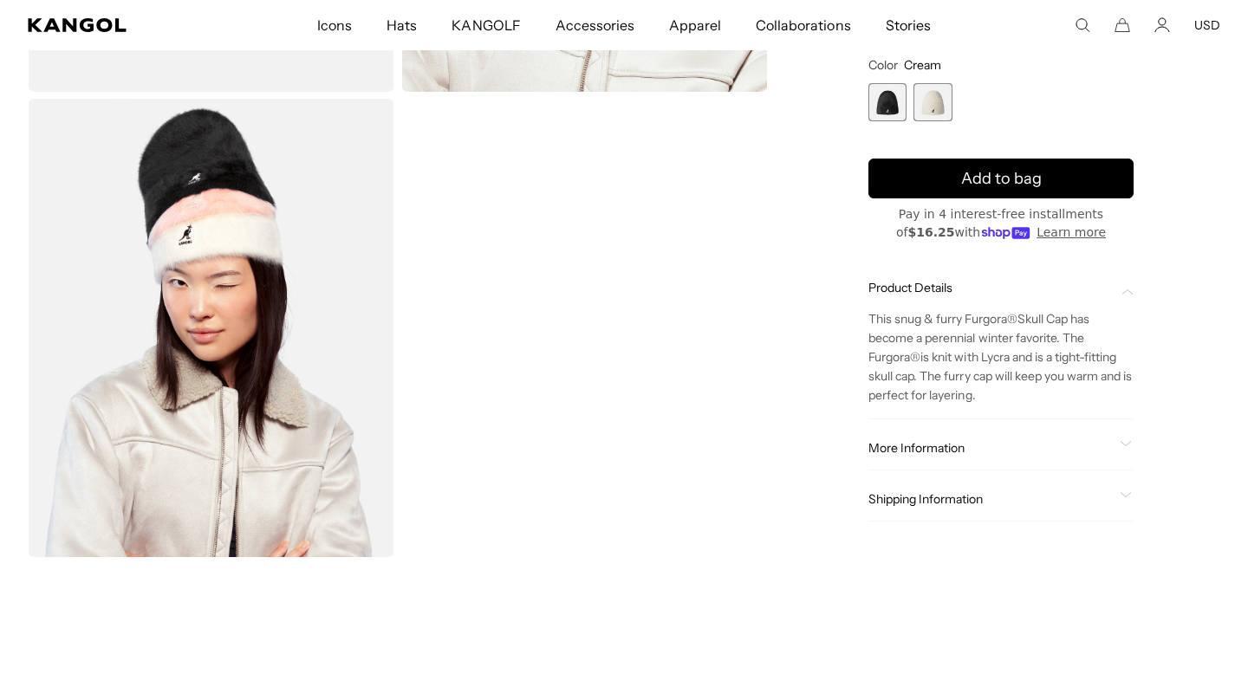 The image size is (1248, 674). What do you see at coordinates (1122, 25) in the screenshot?
I see `button: Cart` at bounding box center [1122, 25].